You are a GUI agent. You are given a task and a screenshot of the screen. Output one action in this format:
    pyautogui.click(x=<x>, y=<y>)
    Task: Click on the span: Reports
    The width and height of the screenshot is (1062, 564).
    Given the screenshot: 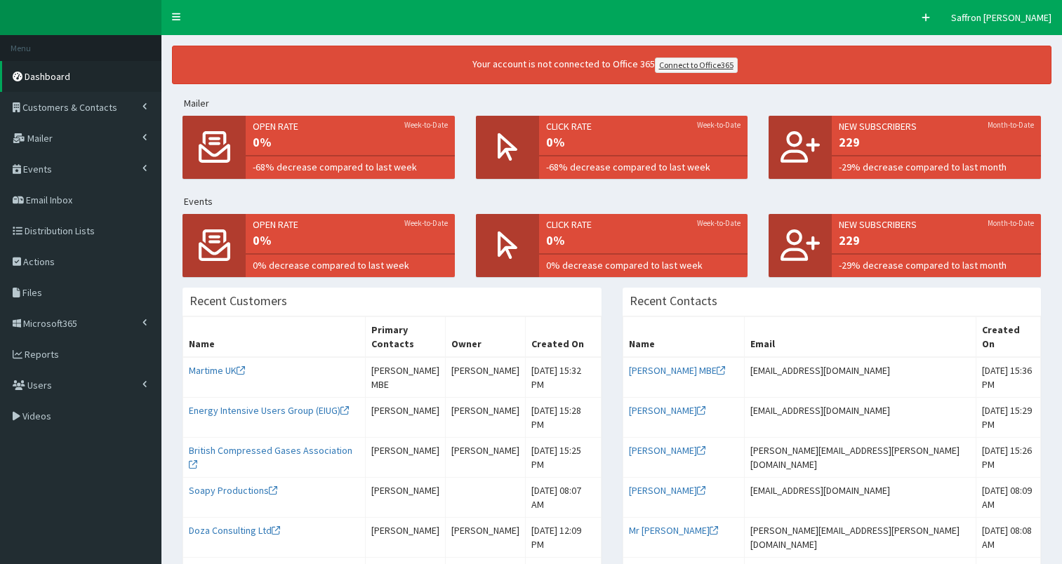 What is the action you would take?
    pyautogui.click(x=41, y=354)
    